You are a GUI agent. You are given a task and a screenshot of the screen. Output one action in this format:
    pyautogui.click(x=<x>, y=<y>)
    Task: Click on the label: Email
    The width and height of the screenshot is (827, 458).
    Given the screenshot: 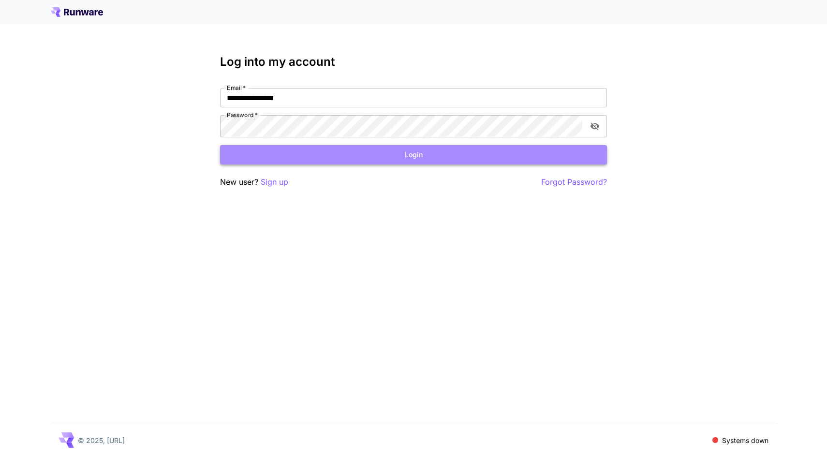 What is the action you would take?
    pyautogui.click(x=236, y=88)
    